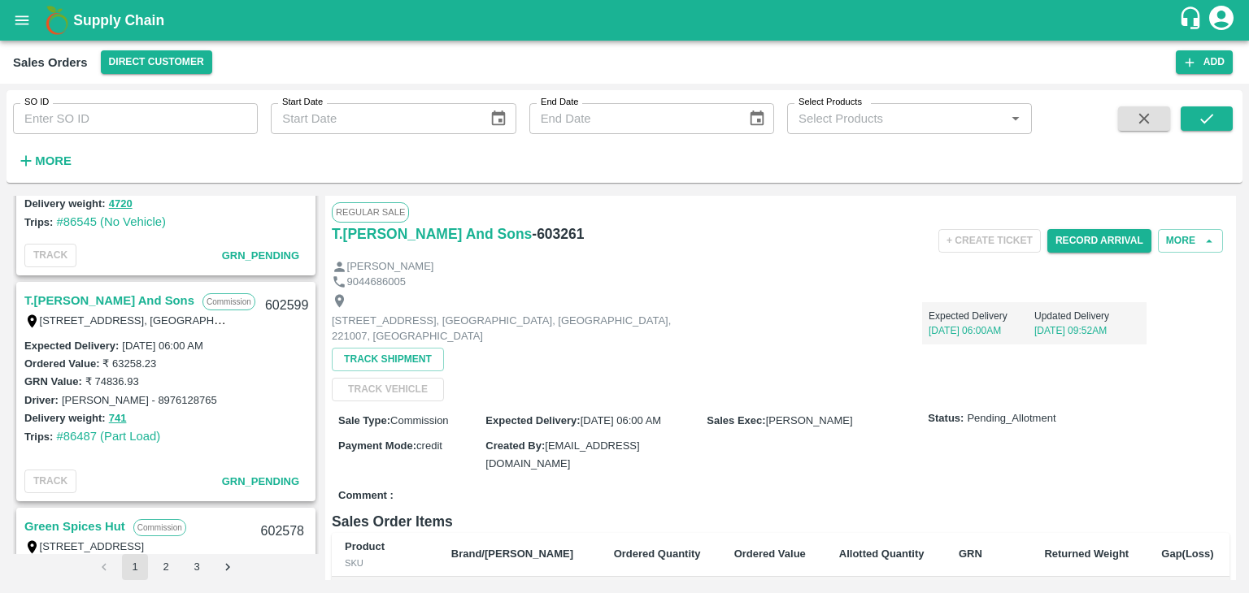 The height and width of the screenshot is (593, 1249). What do you see at coordinates (166, 567) in the screenshot?
I see `button: Go to page 2` at bounding box center [166, 567].